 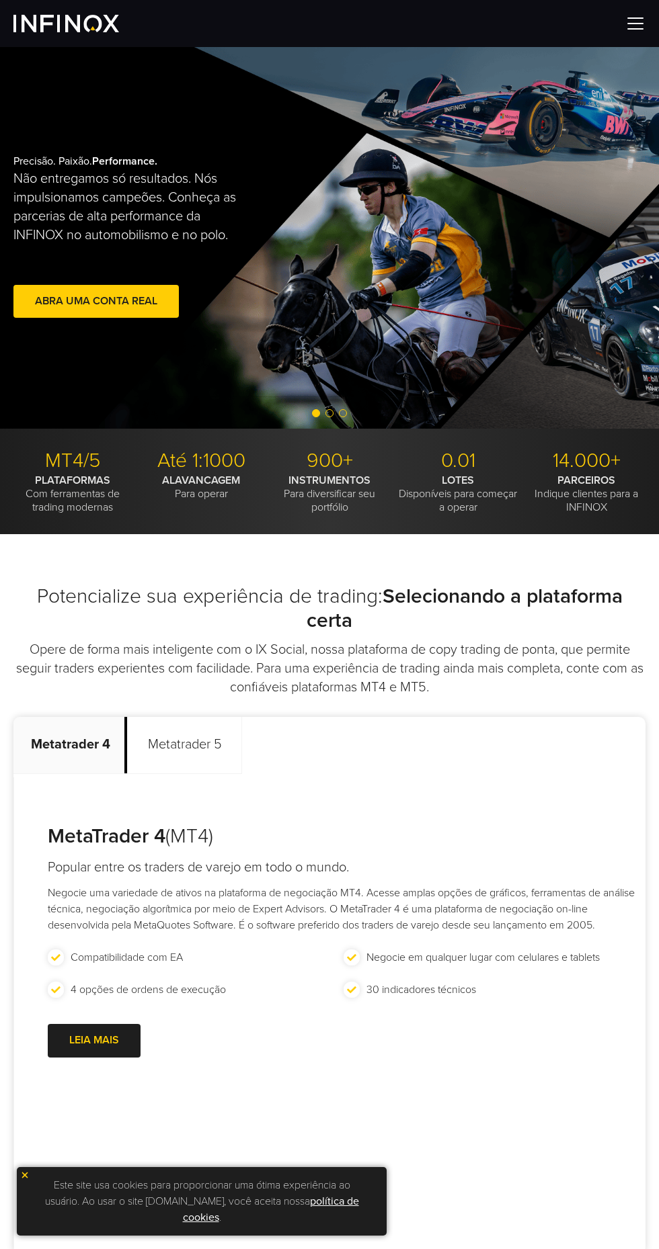 I want to click on p: Com ferramentas de trading modernas, so click(x=73, y=494).